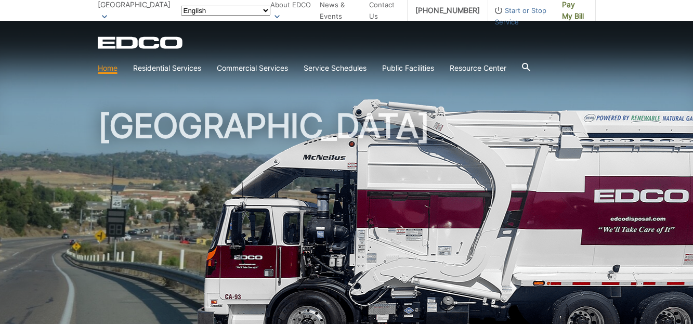  I want to click on select: Select a language, so click(226, 10).